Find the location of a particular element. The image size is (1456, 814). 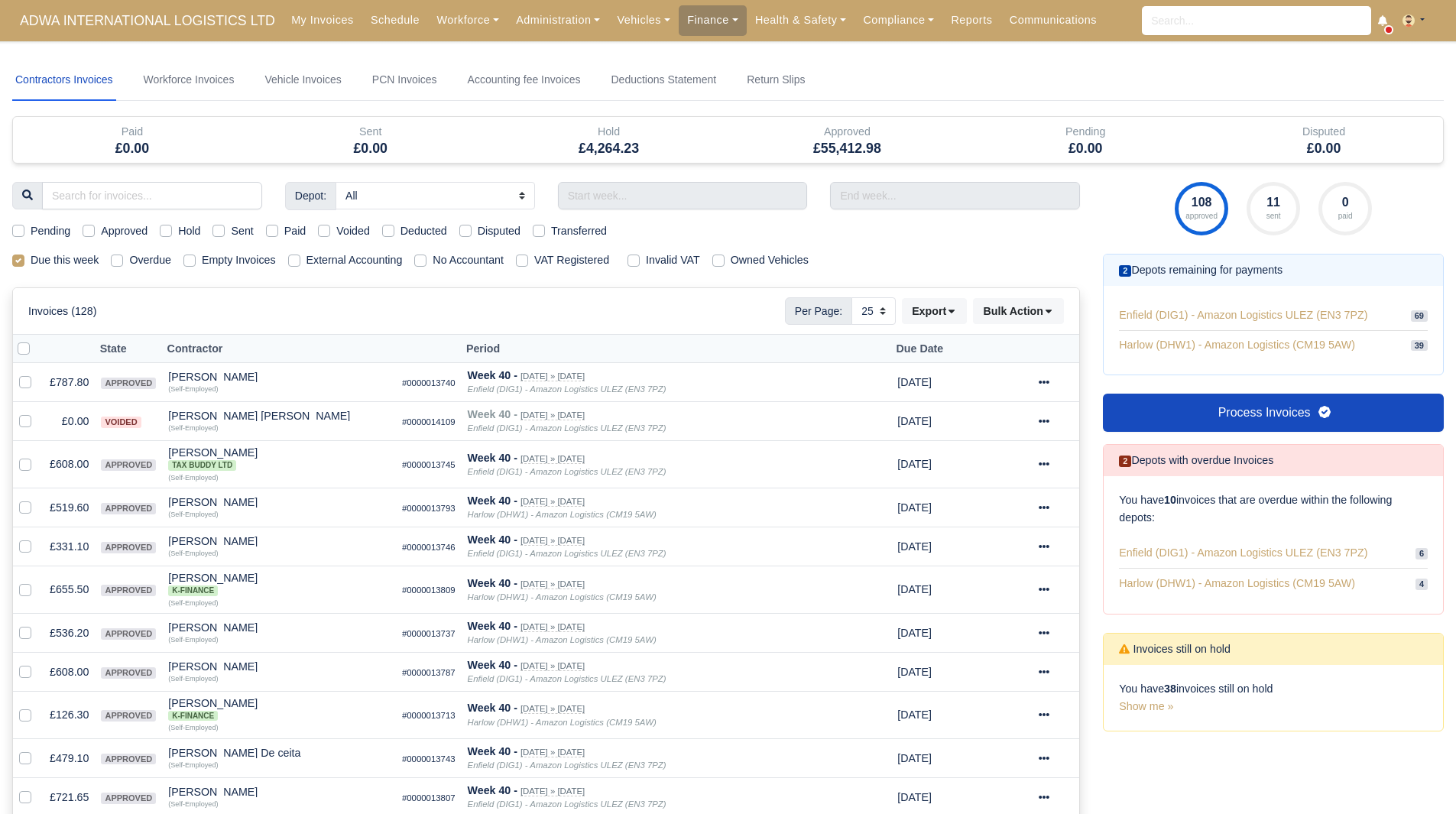

div: Hold is located at coordinates (609, 132).